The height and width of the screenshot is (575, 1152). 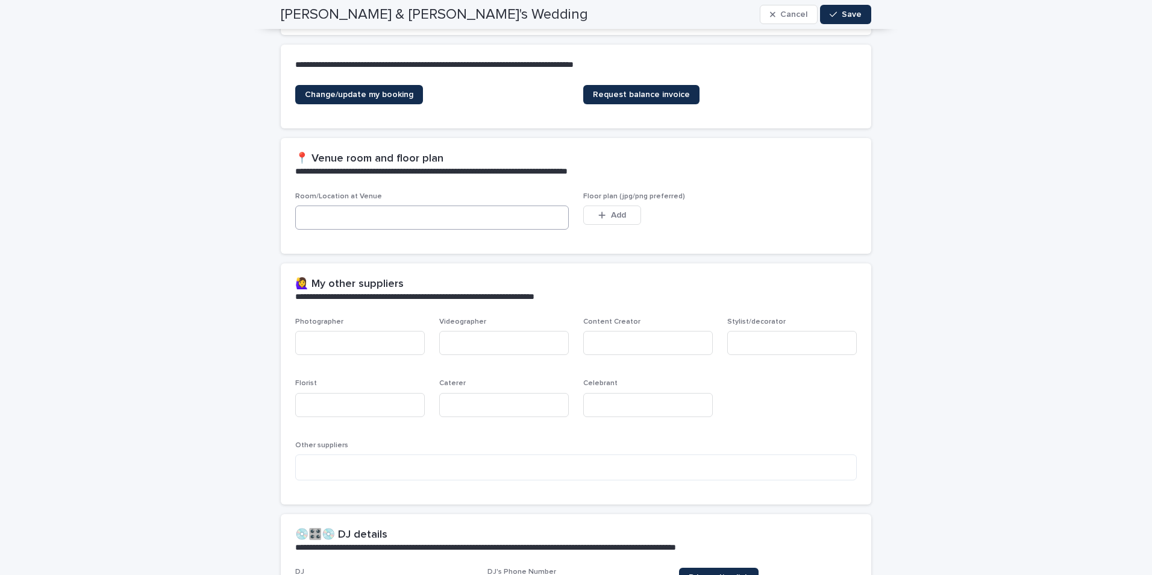 What do you see at coordinates (319, 322) in the screenshot?
I see `span: Photographer` at bounding box center [319, 322].